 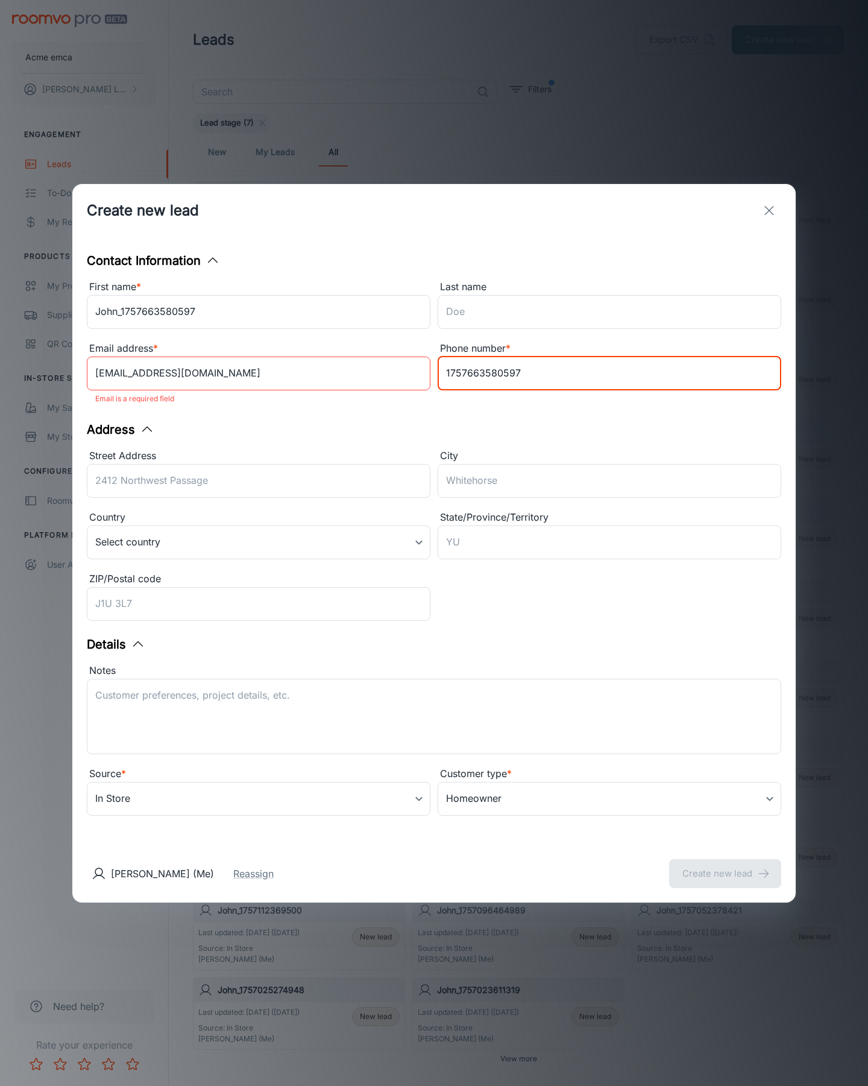 I want to click on input: J1U 3L7, so click(x=259, y=604).